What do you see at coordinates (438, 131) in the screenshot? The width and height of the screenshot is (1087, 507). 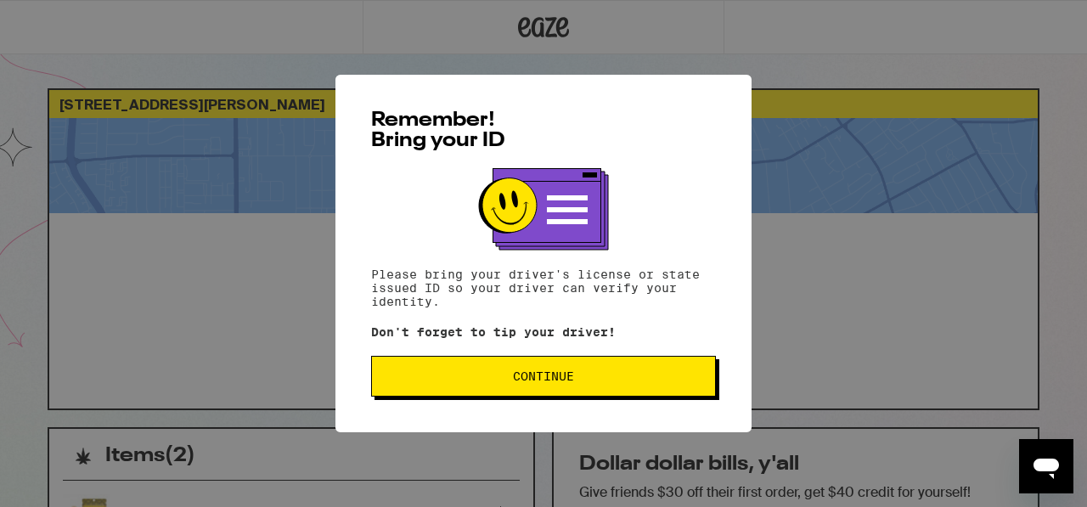 I see `span: Remember! Bring your ID` at bounding box center [438, 131].